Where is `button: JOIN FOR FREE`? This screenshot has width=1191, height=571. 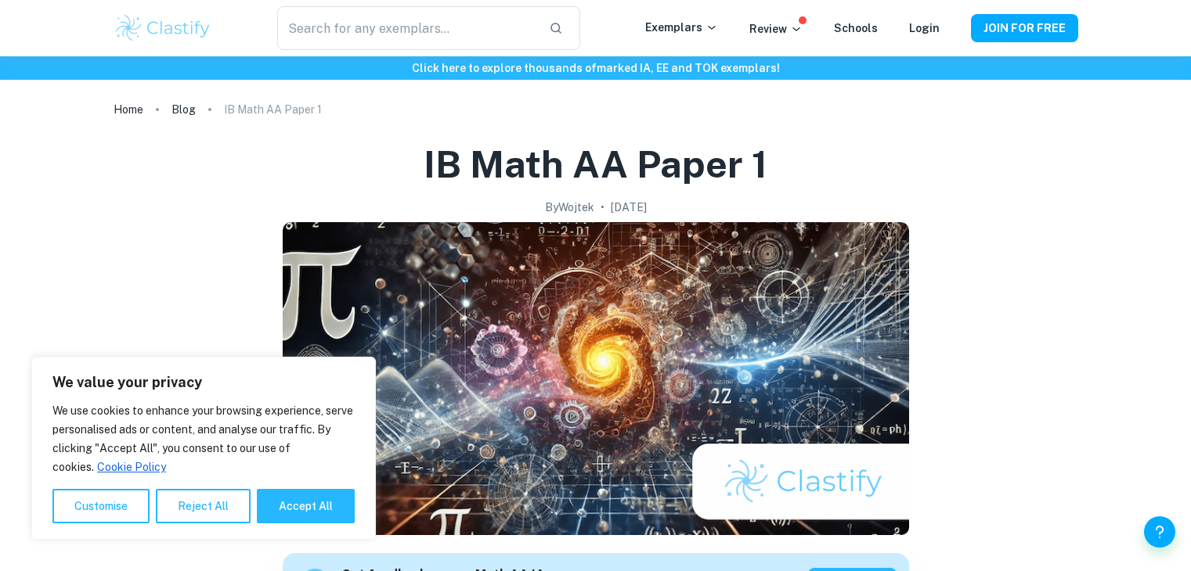 button: JOIN FOR FREE is located at coordinates (1024, 28).